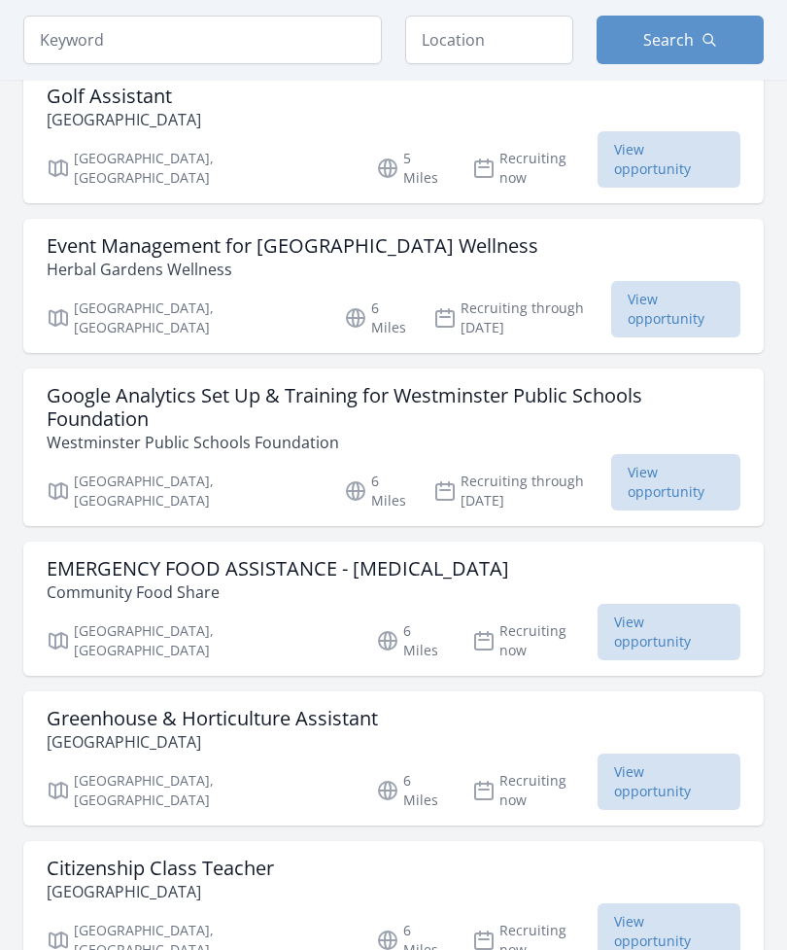  What do you see at coordinates (278, 592) in the screenshot?
I see `p: Community Food Share` at bounding box center [278, 592].